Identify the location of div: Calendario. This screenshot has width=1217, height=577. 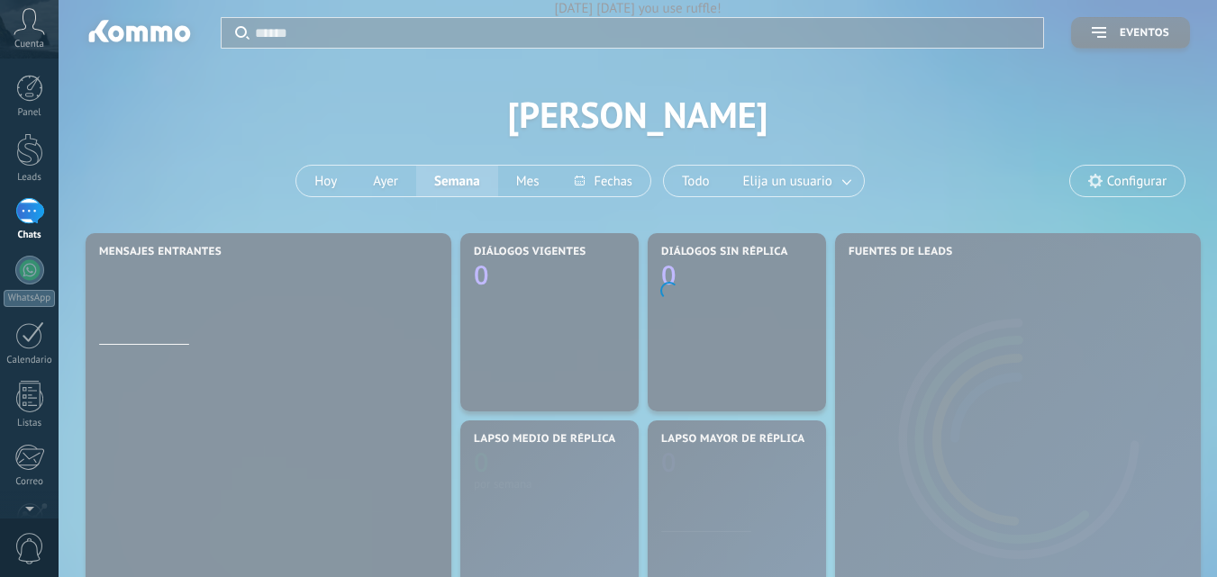
(30, 360).